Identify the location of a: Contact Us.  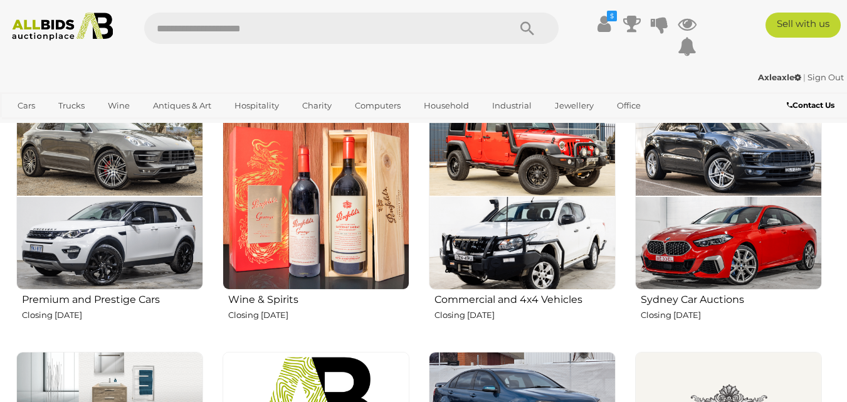
(812, 105).